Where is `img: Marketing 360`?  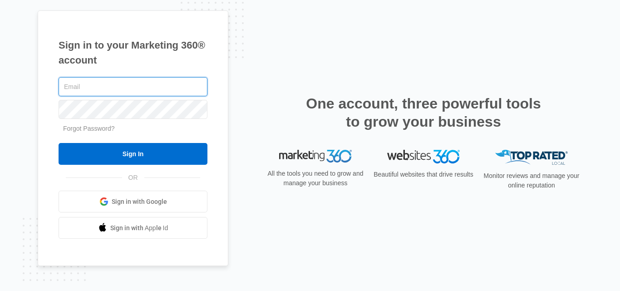 img: Marketing 360 is located at coordinates (315, 156).